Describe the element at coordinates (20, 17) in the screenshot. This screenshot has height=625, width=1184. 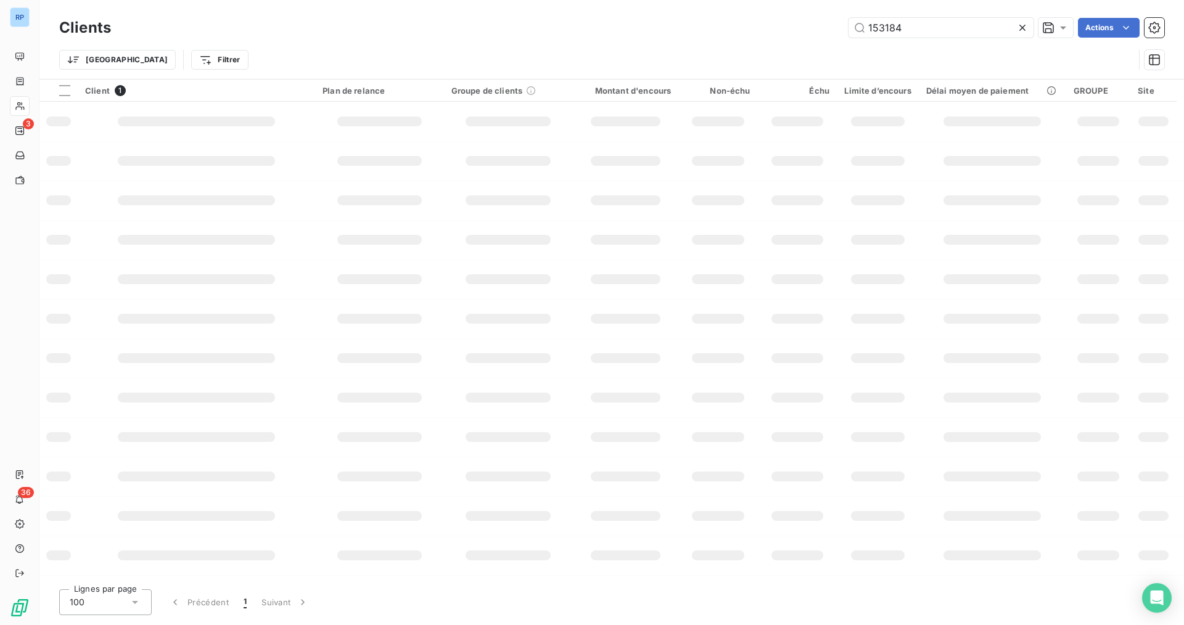
I see `div: RP` at that location.